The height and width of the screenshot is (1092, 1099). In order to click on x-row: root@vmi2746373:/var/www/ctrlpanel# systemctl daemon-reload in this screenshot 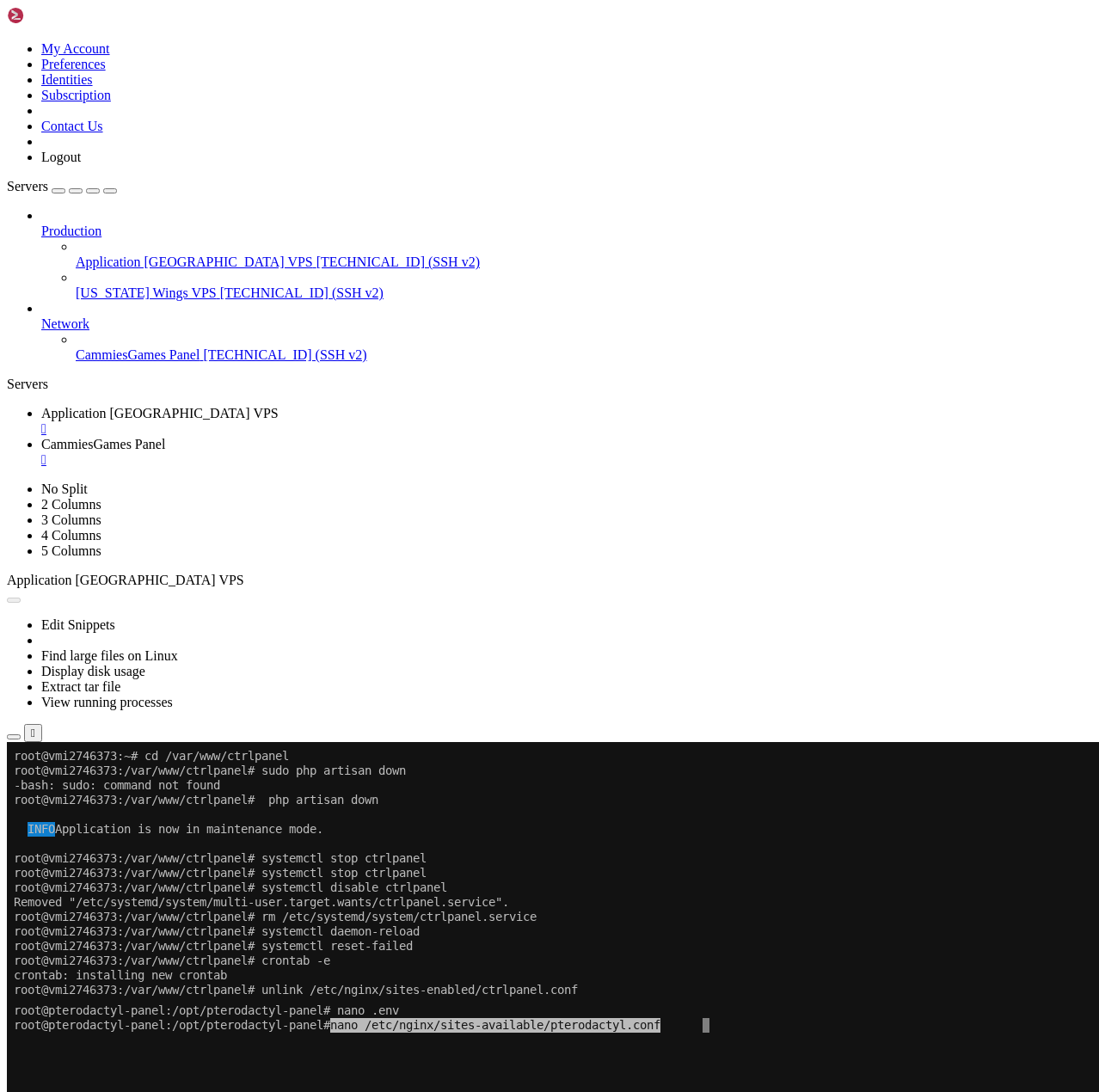, I will do `click(441, 189)`.